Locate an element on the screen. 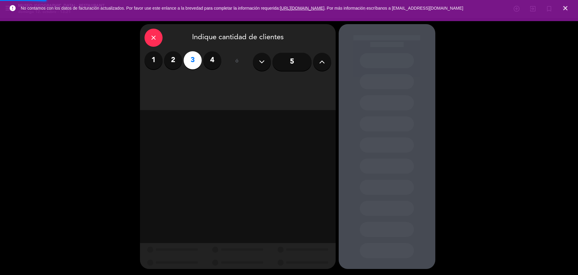 Image resolution: width=578 pixels, height=275 pixels. label: 2 is located at coordinates (173, 60).